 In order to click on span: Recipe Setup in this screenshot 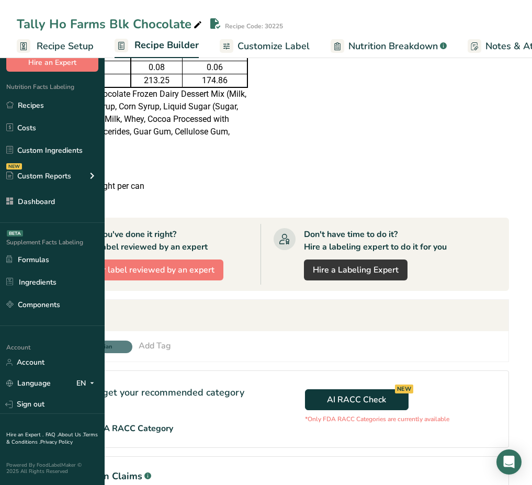, I will do `click(65, 46)`.